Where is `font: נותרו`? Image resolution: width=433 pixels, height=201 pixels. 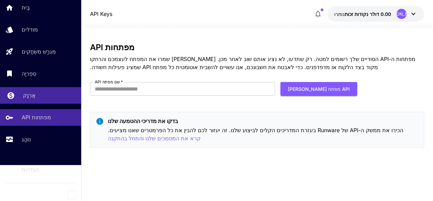
font: נותרו is located at coordinates (340, 14).